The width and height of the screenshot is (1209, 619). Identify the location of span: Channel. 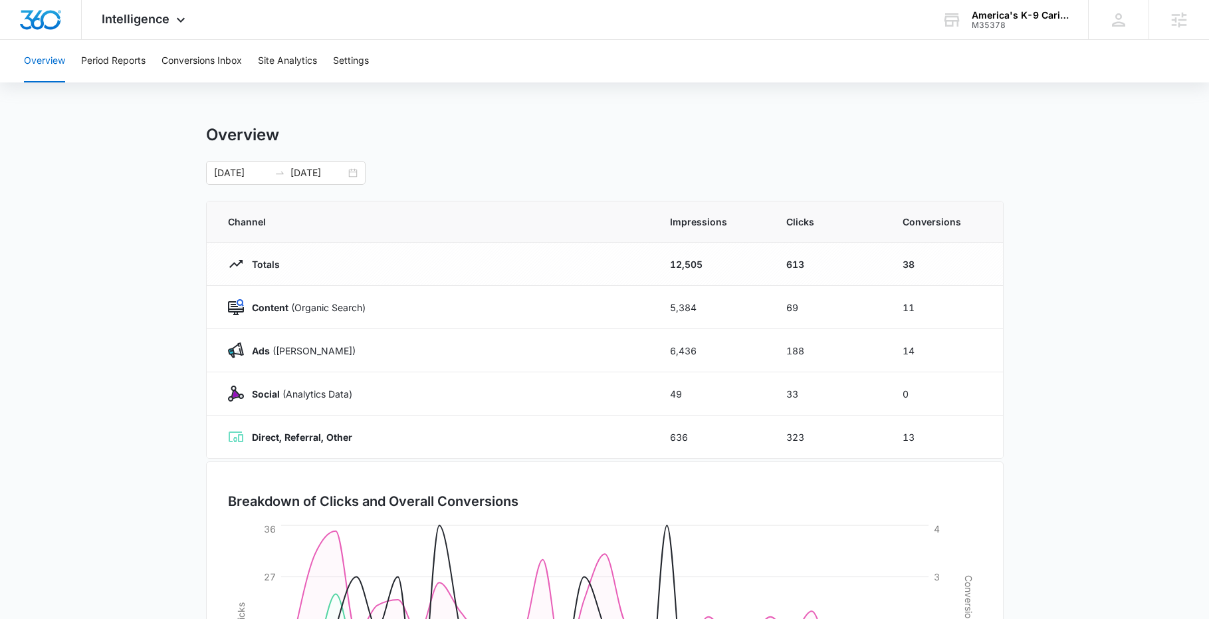
(433, 221).